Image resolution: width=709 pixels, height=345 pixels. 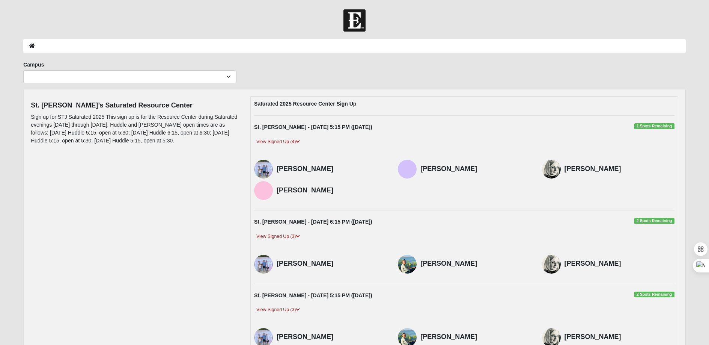 I want to click on strong: Saturated 2025 Resource Center Sign Up, so click(x=305, y=104).